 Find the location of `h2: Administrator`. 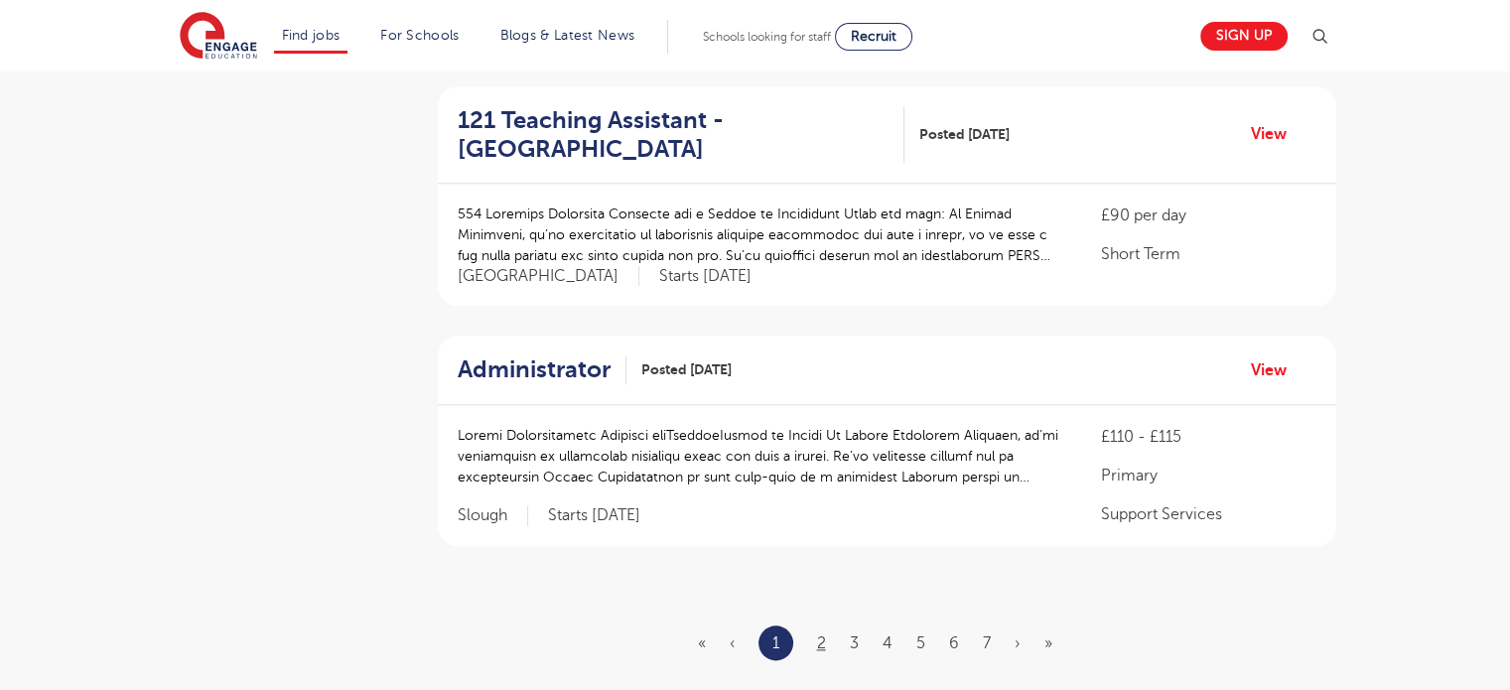

h2: Administrator is located at coordinates (534, 369).